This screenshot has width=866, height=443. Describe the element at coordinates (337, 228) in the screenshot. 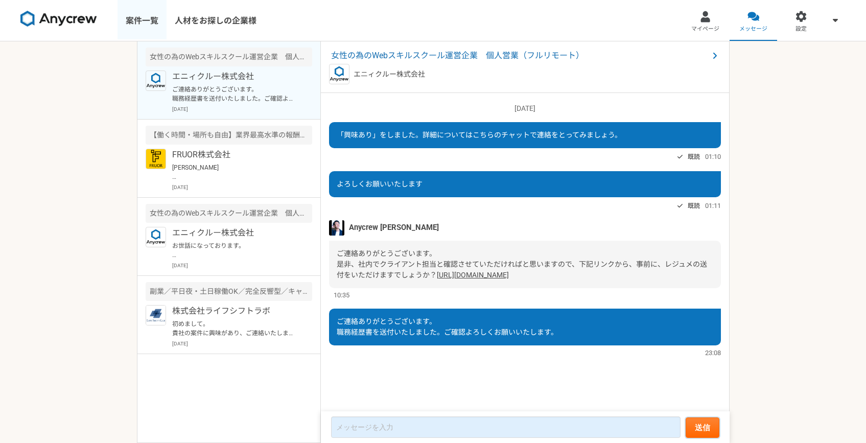

I see `img: S__5267474.jpg` at that location.